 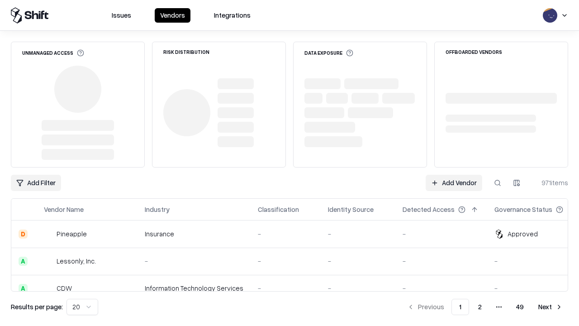 What do you see at coordinates (520, 307) in the screenshot?
I see `button: 49` at bounding box center [520, 307].